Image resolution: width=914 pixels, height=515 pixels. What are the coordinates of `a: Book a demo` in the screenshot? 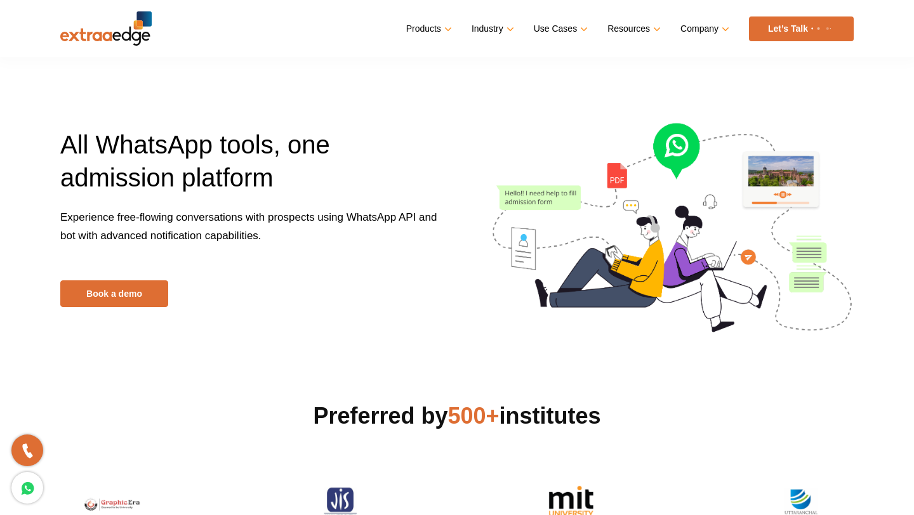 It's located at (114, 294).